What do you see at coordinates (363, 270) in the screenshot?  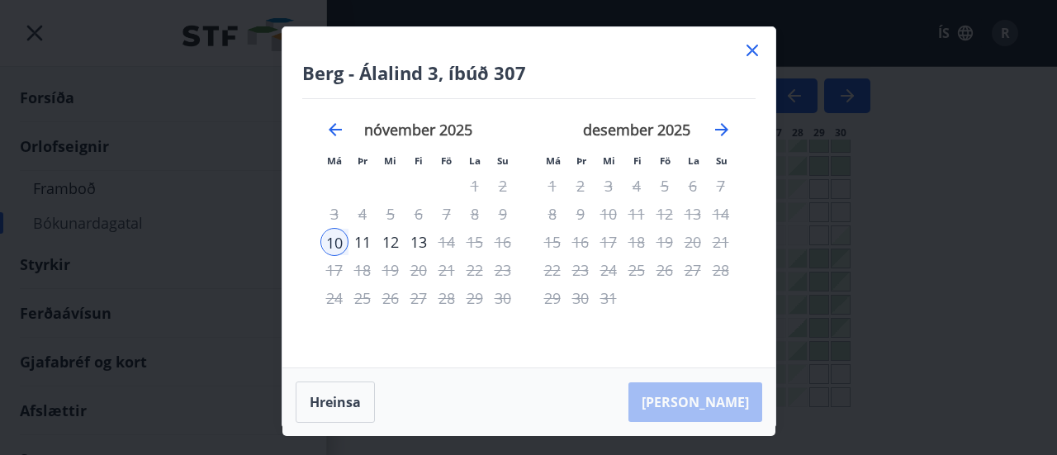 I see `td: Not available. þriðjudagur, 18. nóvember 2025` at bounding box center [363, 270].